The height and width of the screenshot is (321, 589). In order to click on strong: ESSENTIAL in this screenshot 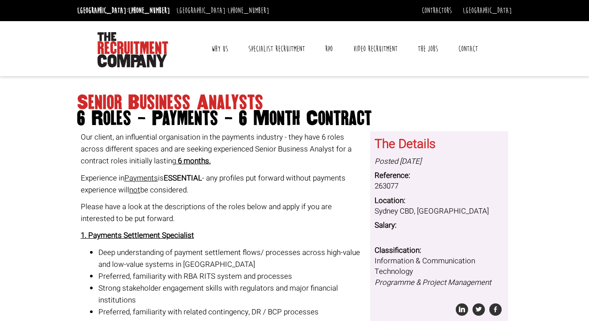, I will do `click(183, 178)`.